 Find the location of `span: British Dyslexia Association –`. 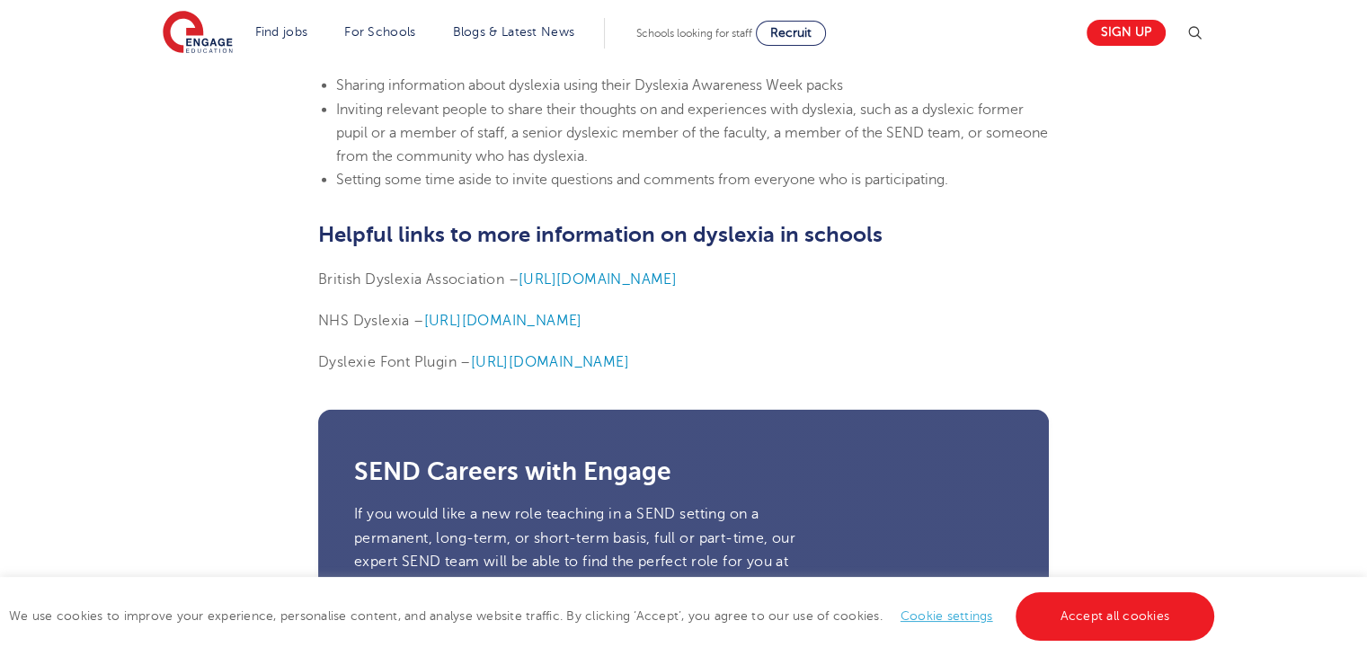

span: British Dyslexia Association – is located at coordinates (418, 280).